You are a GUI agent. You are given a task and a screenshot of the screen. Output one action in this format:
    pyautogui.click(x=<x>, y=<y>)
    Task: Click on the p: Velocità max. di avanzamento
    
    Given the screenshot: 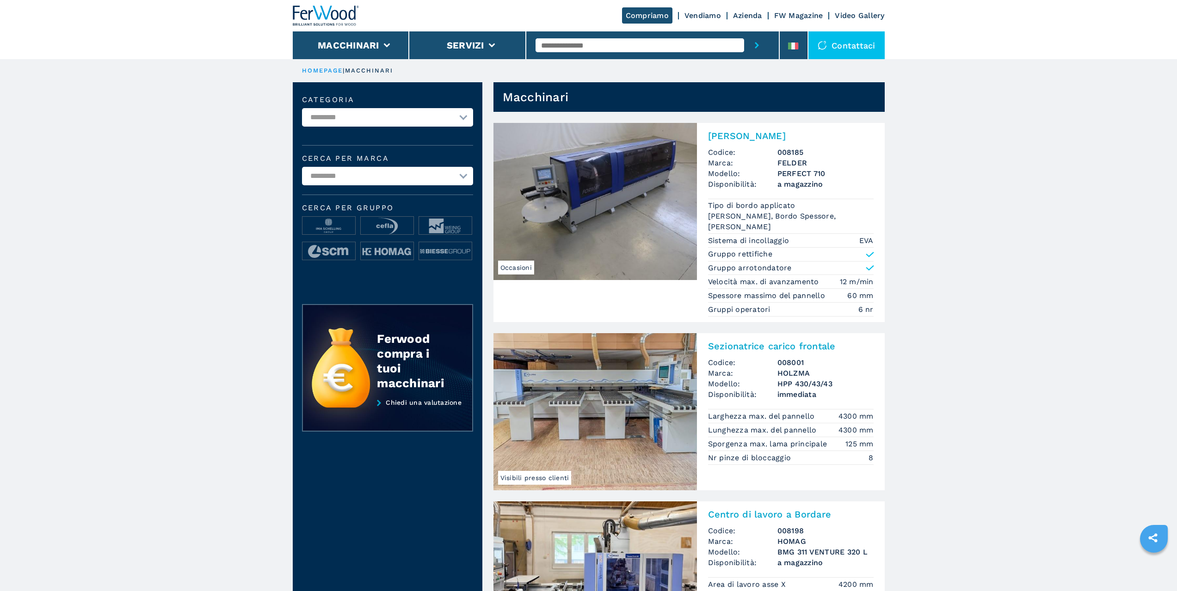 What is the action you would take?
    pyautogui.click(x=764, y=282)
    